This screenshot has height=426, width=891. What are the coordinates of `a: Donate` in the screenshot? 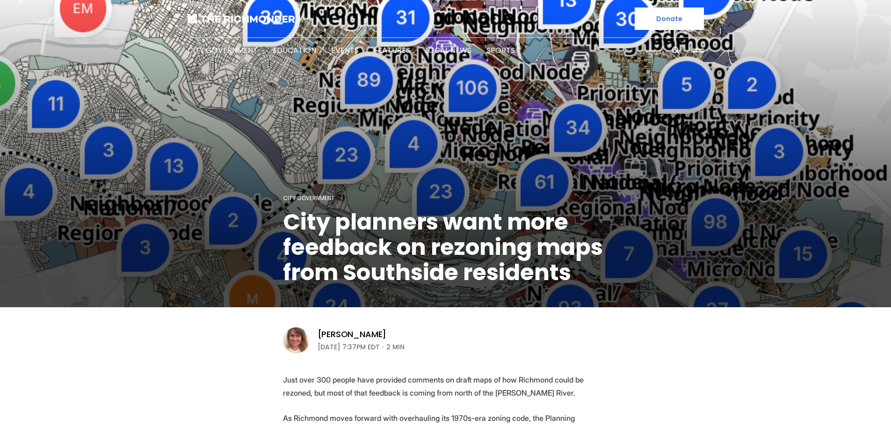 It's located at (669, 19).